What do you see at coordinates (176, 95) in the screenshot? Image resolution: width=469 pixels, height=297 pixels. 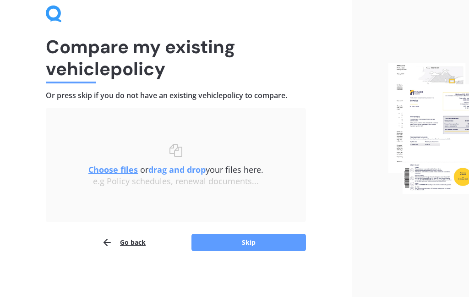 I see `h4: Or press skip if you do not have an existing vehicle policy to compare.` at bounding box center [176, 95].